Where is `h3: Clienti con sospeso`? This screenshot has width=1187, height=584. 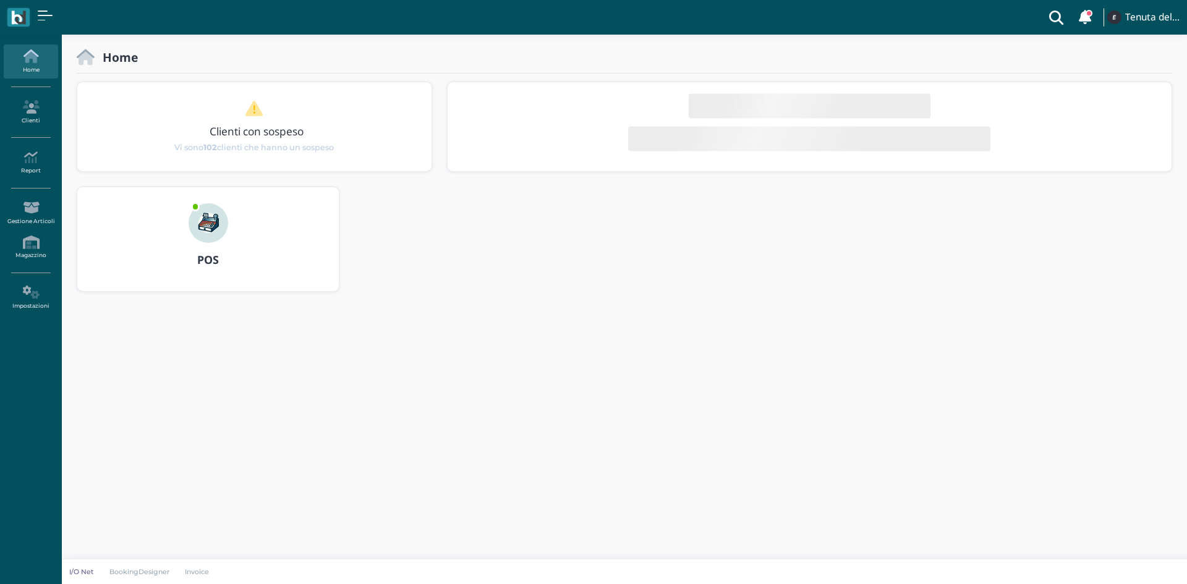
h3: Clienti con sospeso is located at coordinates (256, 131).